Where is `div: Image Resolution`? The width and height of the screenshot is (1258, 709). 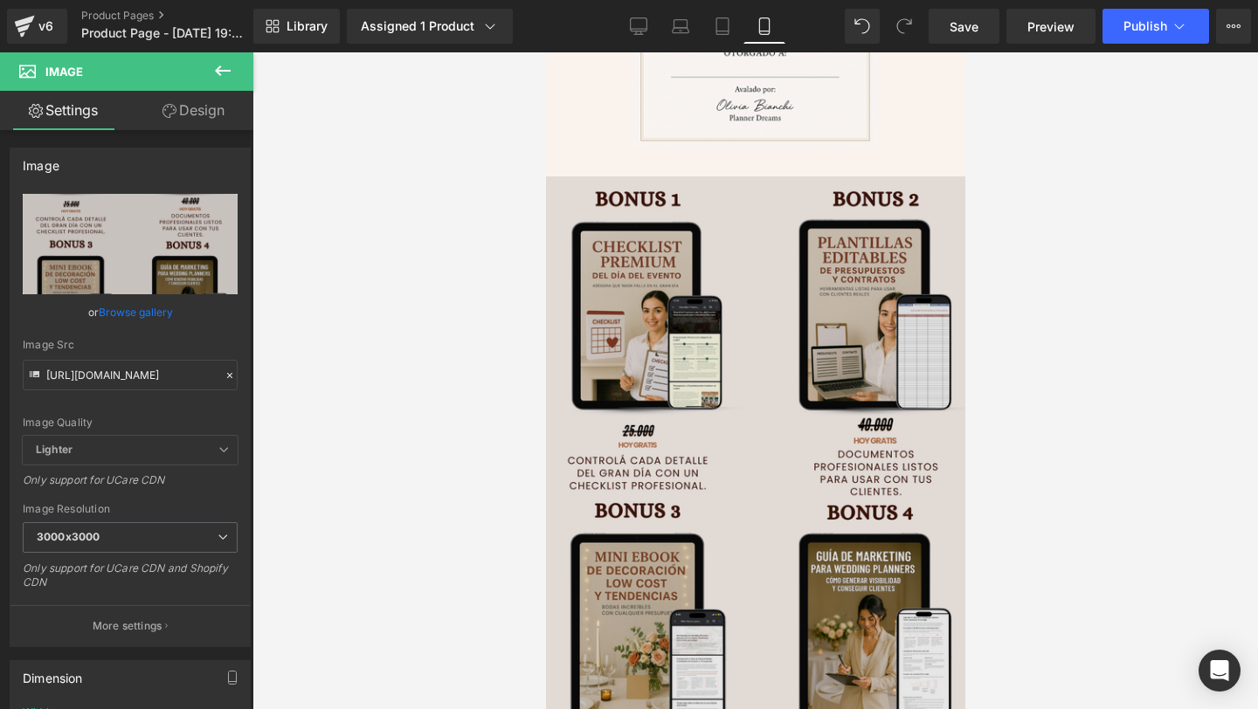 div: Image Resolution is located at coordinates (130, 509).